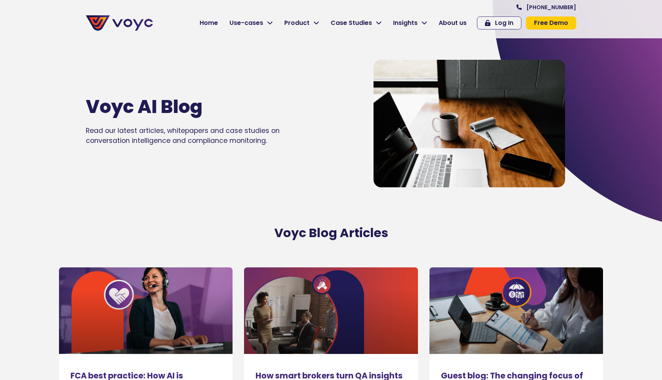  What do you see at coordinates (551, 23) in the screenshot?
I see `a: Free Demo` at bounding box center [551, 23].